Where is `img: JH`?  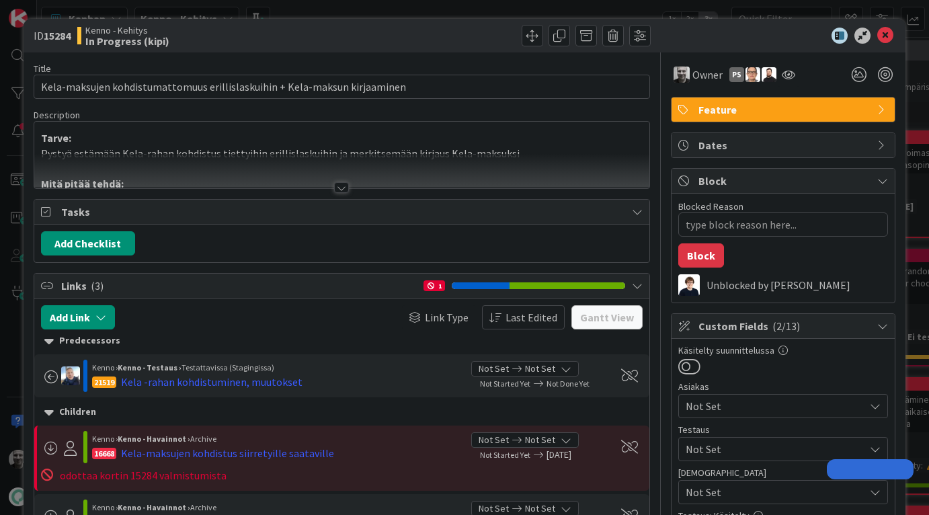 img: JH is located at coordinates (681, 75).